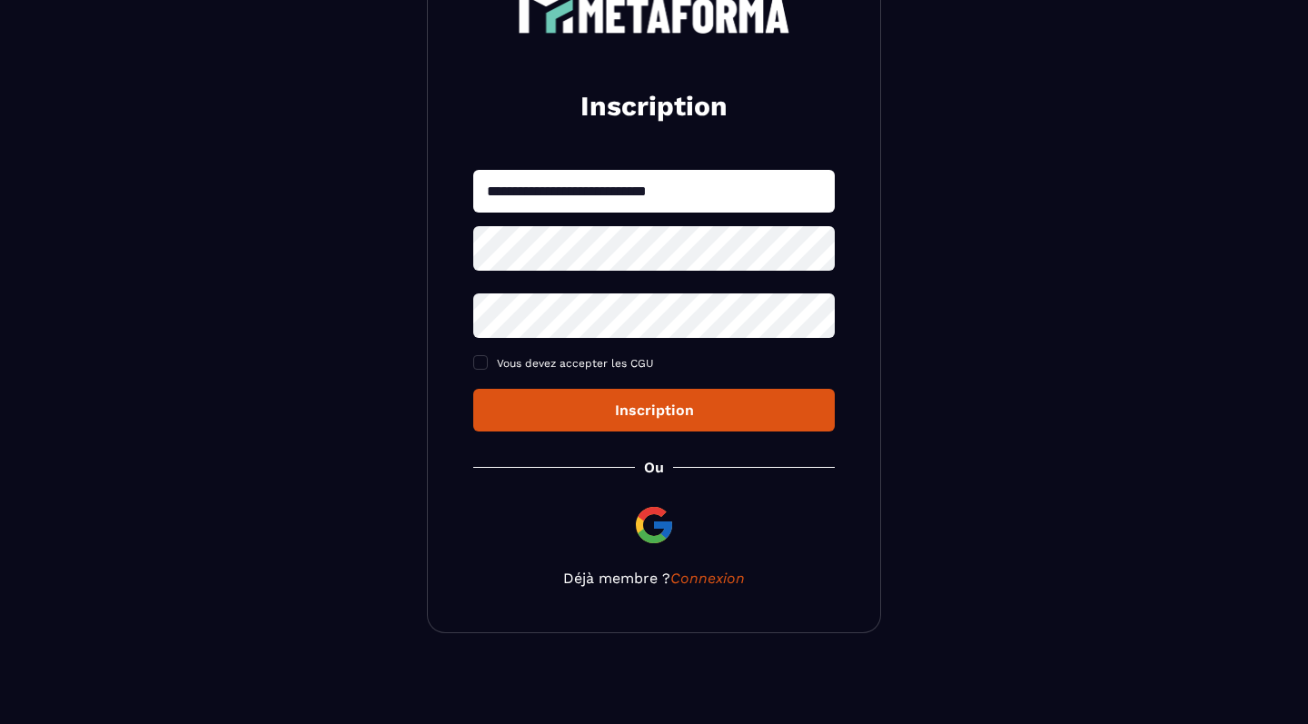 The height and width of the screenshot is (724, 1308). I want to click on p: Ou, so click(654, 467).